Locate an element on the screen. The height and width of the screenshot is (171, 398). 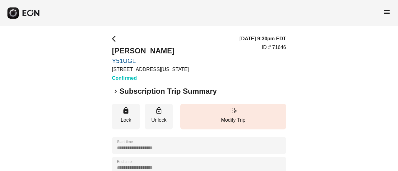
h2: Subscription Trip Summary is located at coordinates (168, 92).